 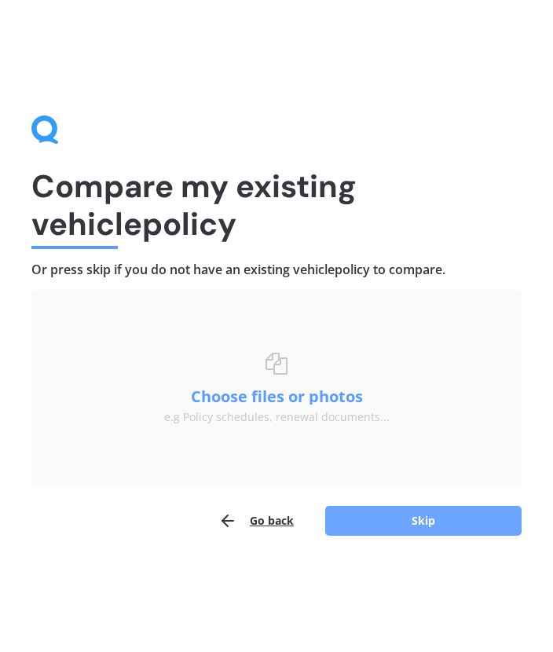 I want to click on h1: Compare my existing vehicle policy, so click(x=276, y=205).